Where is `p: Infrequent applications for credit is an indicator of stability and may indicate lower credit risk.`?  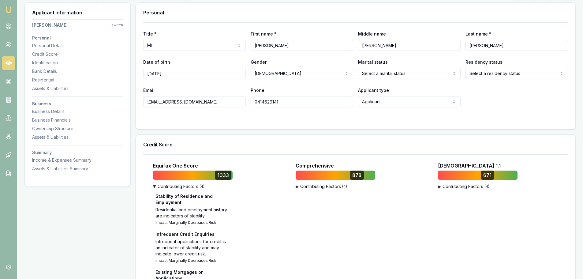 p: Infrequent applications for credit is an indicator of stability and may indicate lower credit risk. is located at coordinates (193, 248).